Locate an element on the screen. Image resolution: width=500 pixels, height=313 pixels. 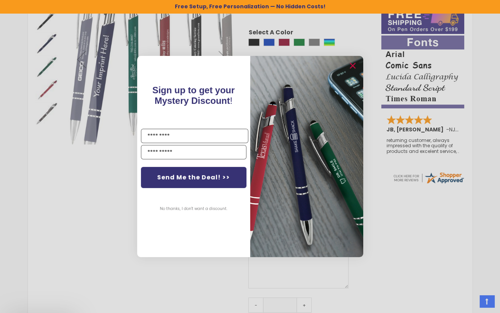
button: Close dialog is located at coordinates (353, 66).